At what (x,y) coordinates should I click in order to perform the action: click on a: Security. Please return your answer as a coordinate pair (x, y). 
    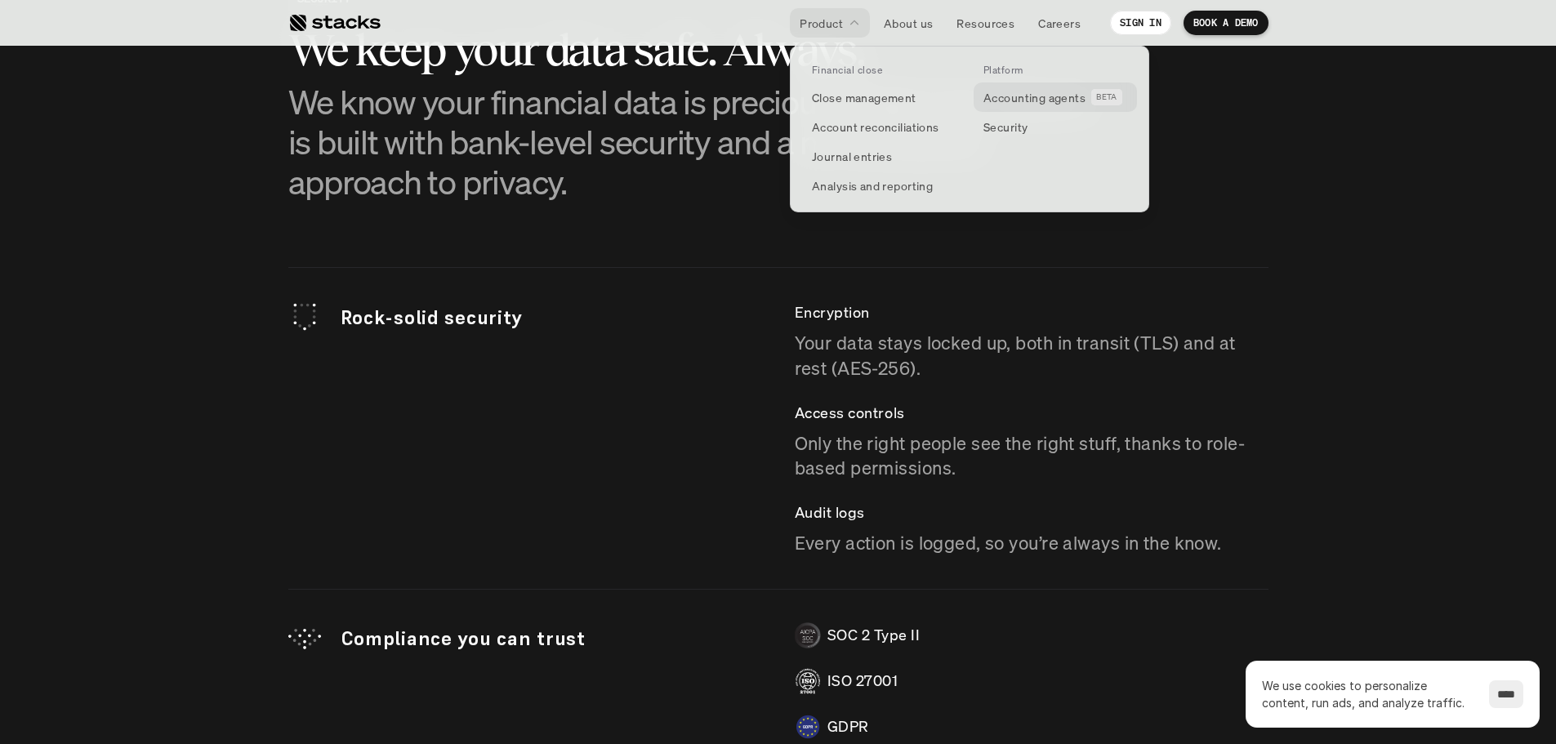
    Looking at the image, I should click on (1055, 127).